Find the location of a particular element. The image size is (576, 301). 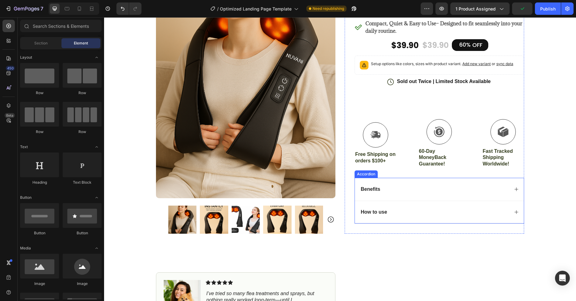

div: Heading is located at coordinates (40, 183).